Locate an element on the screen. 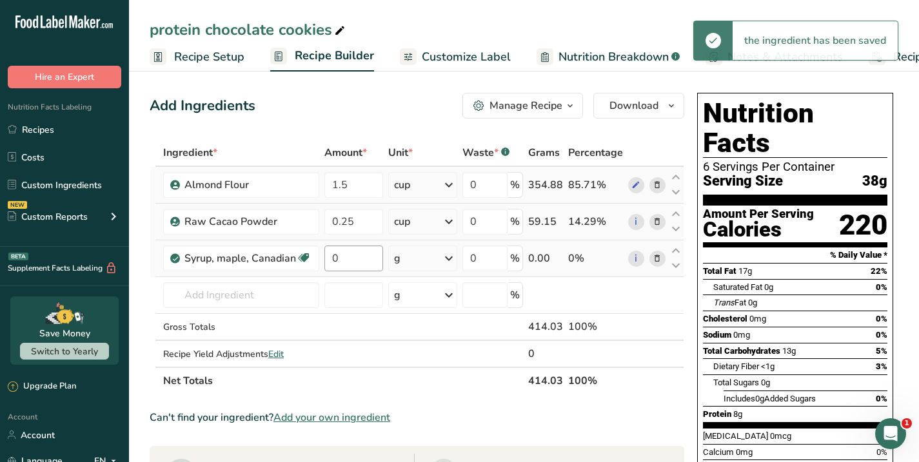 The width and height of the screenshot is (919, 462). button: Hire an Expert is located at coordinates (64, 77).